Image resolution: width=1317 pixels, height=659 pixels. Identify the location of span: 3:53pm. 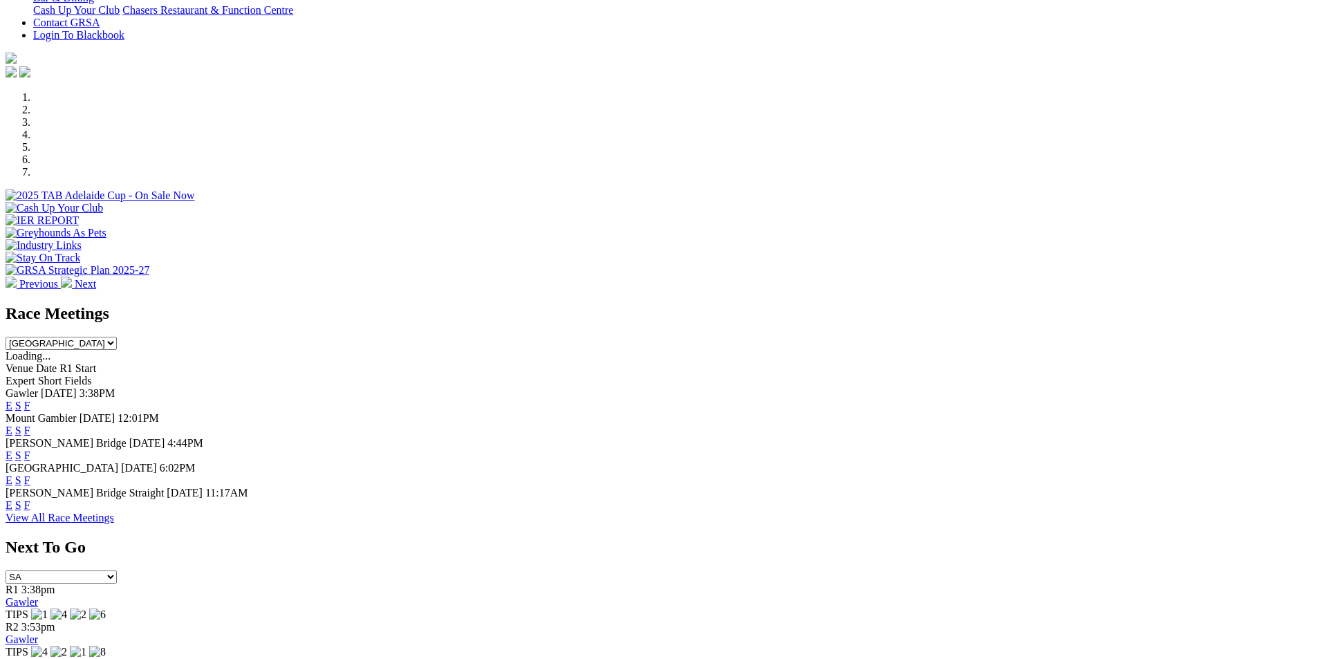
(38, 626).